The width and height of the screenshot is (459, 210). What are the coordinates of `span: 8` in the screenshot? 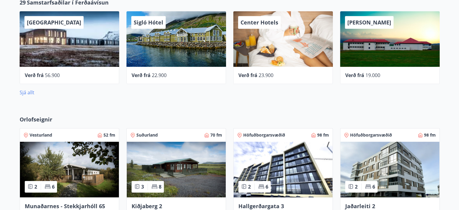 It's located at (160, 186).